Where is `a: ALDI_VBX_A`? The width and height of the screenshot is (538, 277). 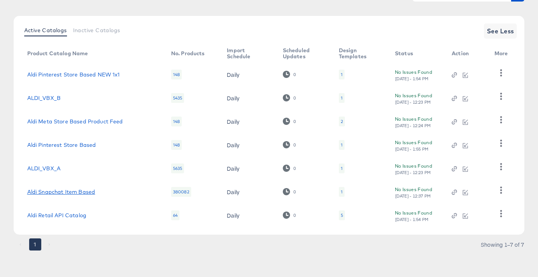 a: ALDI_VBX_A is located at coordinates (44, 169).